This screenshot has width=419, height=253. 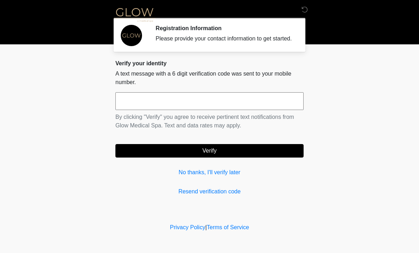 What do you see at coordinates (209, 78) in the screenshot?
I see `p: A text message with a 6 digit verification code was sent to your mobile number.` at bounding box center [209, 78].